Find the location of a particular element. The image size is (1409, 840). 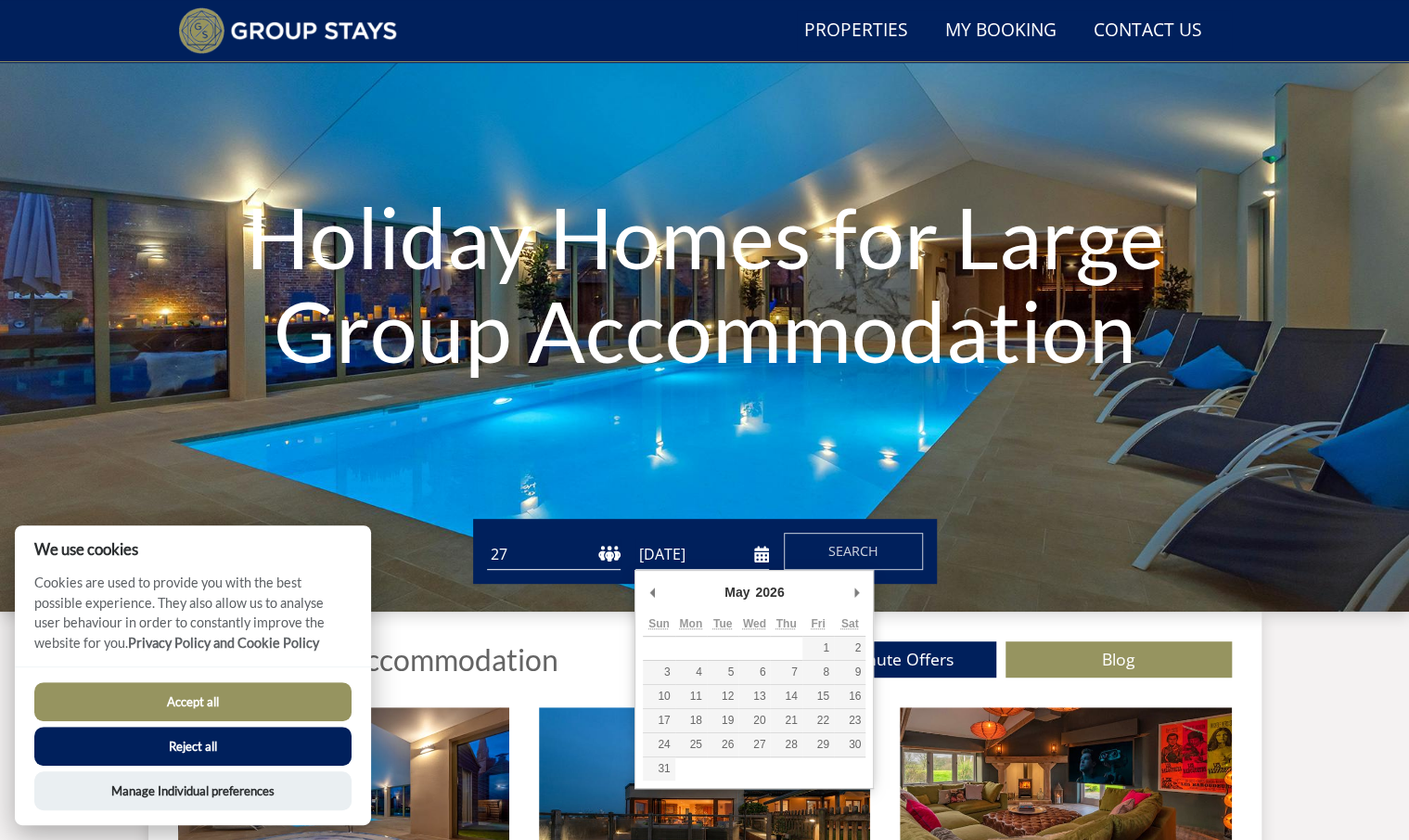

p: Cookies are used to provide you with the best possible experience. They also allow us to analyse ... is located at coordinates (193, 619).